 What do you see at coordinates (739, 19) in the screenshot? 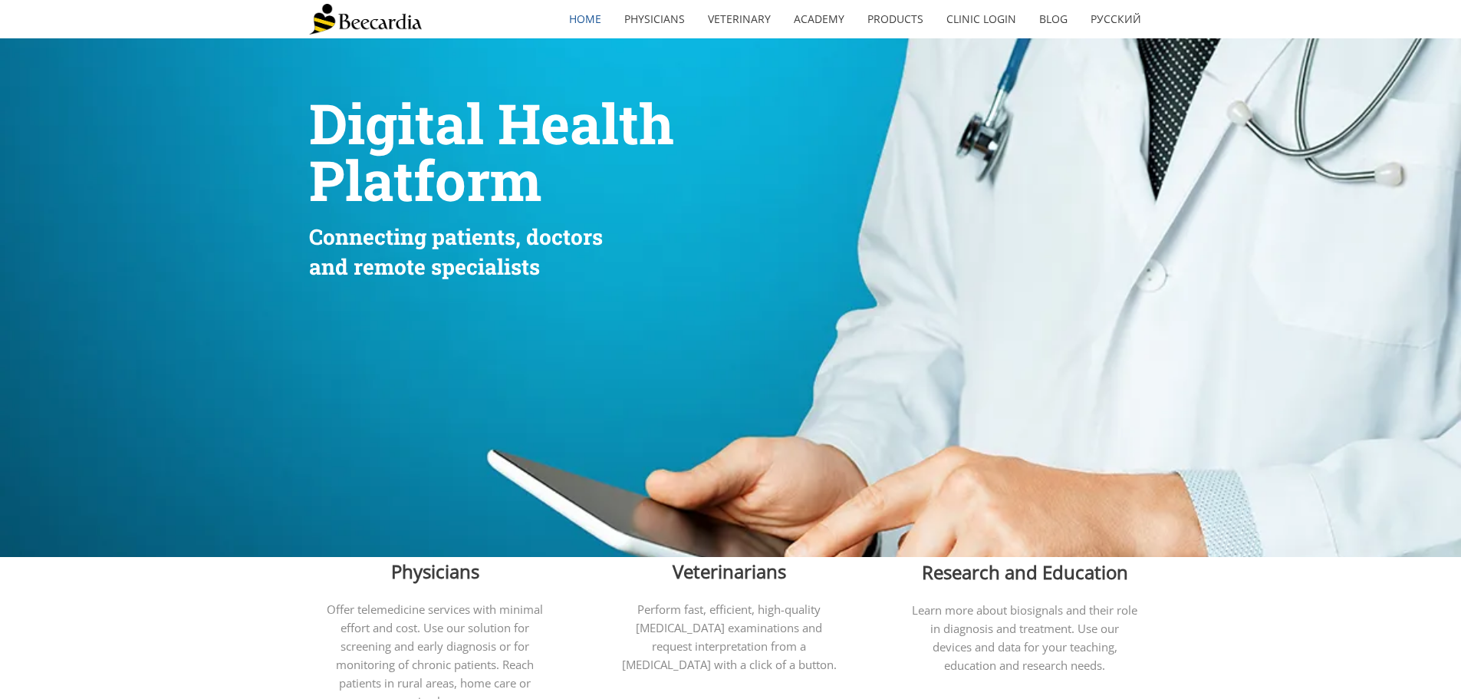
I see `a: Veterinary` at bounding box center [739, 19].